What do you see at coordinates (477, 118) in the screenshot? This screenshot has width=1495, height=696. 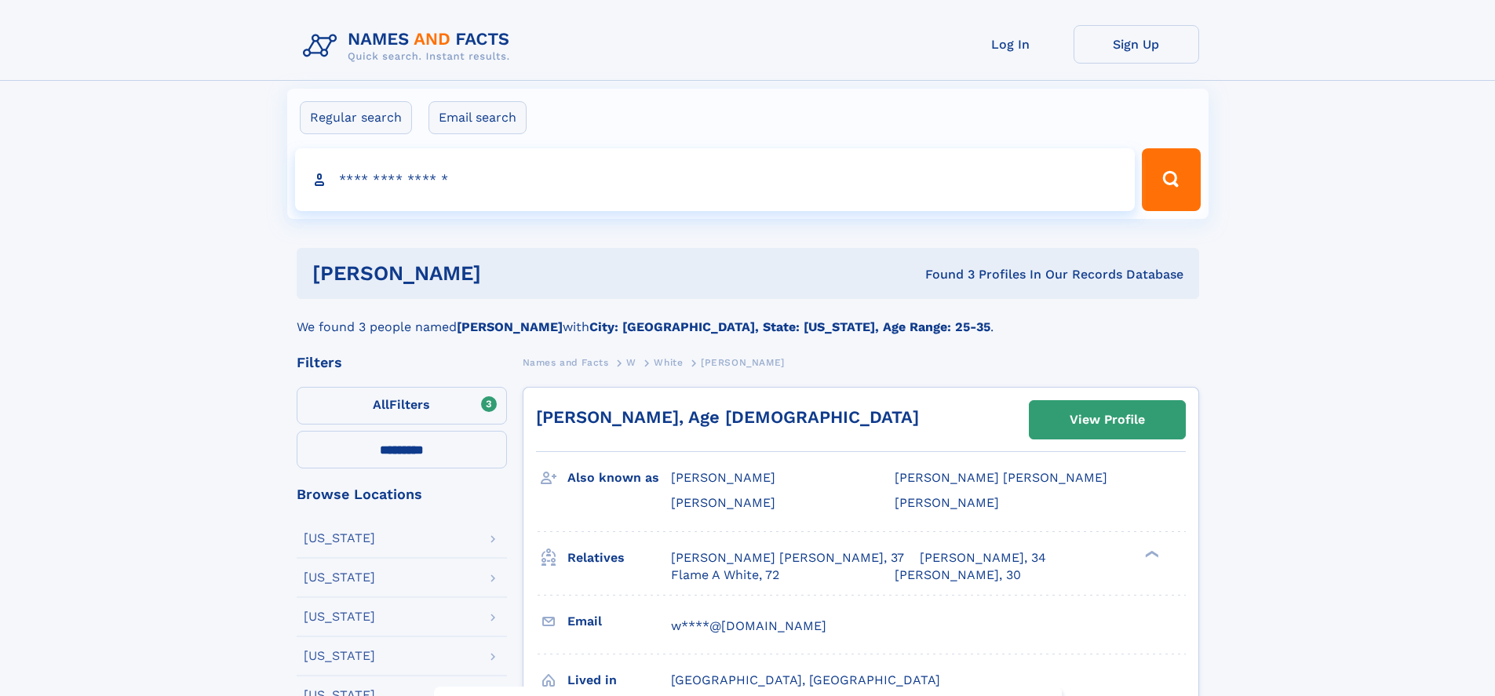 I see `label: Email search` at bounding box center [477, 118].